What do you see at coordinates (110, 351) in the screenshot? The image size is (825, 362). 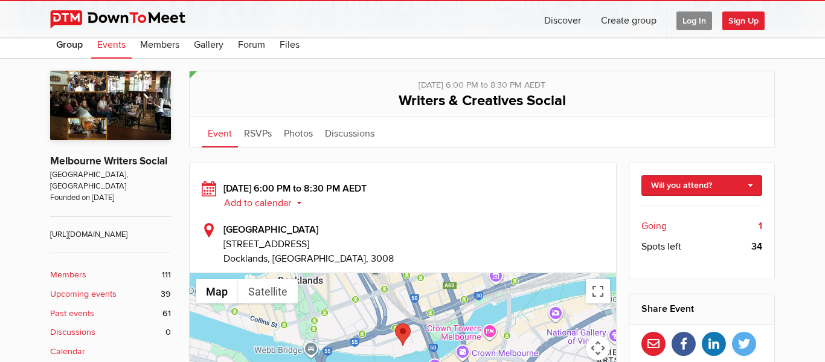 I see `a: Calendar` at bounding box center [110, 351].